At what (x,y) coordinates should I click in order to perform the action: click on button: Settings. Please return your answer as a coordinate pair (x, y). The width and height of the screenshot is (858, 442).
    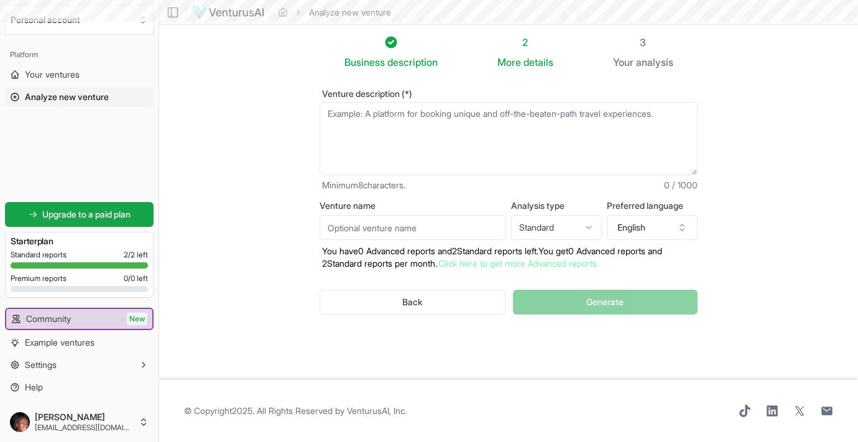
    Looking at the image, I should click on (79, 365).